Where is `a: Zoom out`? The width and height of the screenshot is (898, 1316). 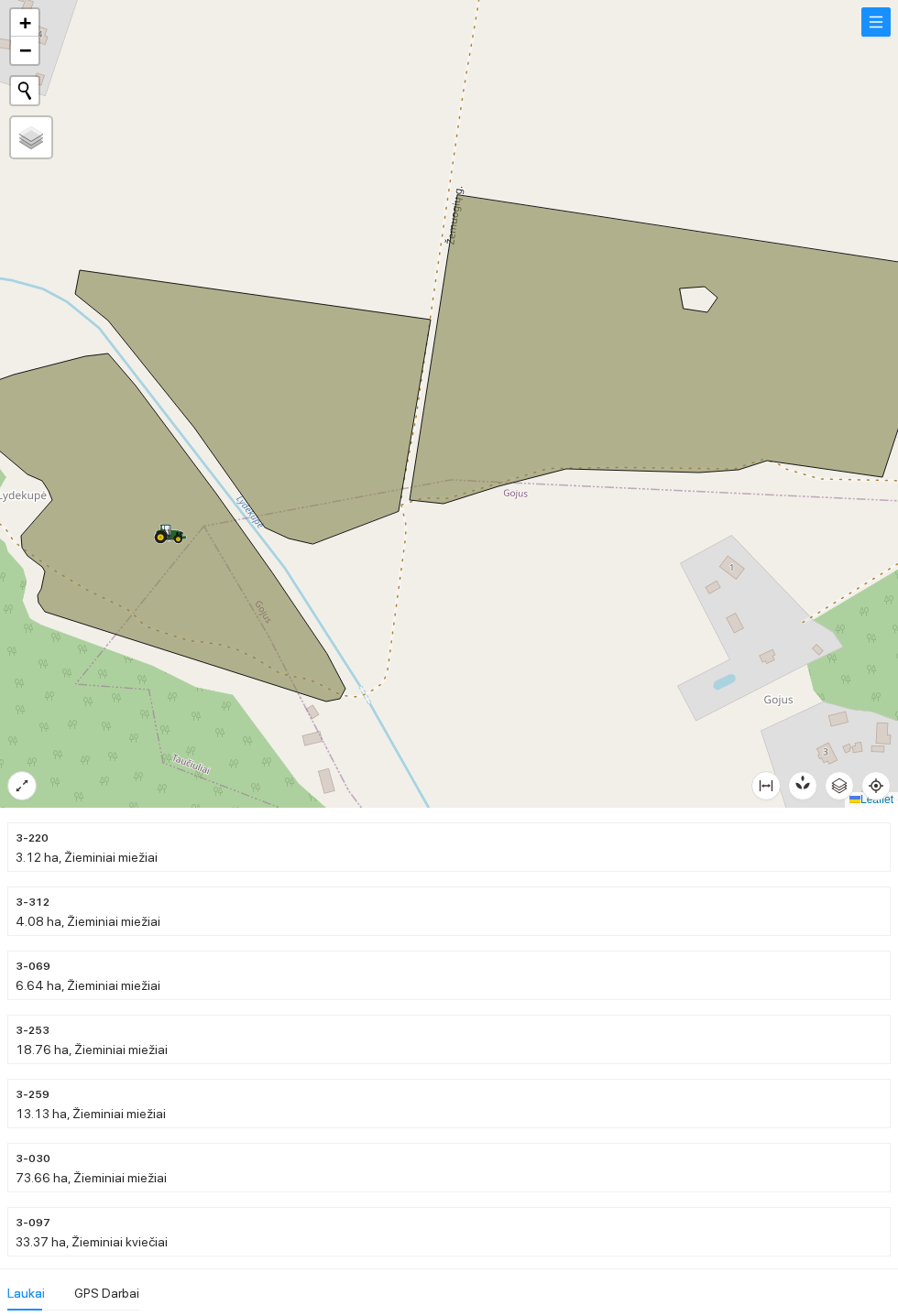
a: Zoom out is located at coordinates (25, 51).